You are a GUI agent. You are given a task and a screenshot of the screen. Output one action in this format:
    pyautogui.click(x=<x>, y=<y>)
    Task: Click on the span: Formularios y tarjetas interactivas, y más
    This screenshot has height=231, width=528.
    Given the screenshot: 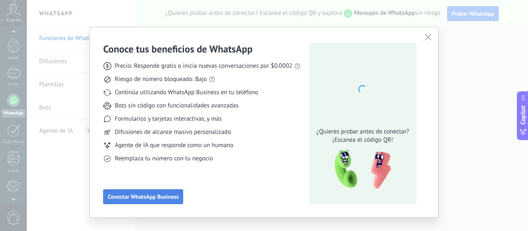 What is the action you would take?
    pyautogui.click(x=168, y=119)
    